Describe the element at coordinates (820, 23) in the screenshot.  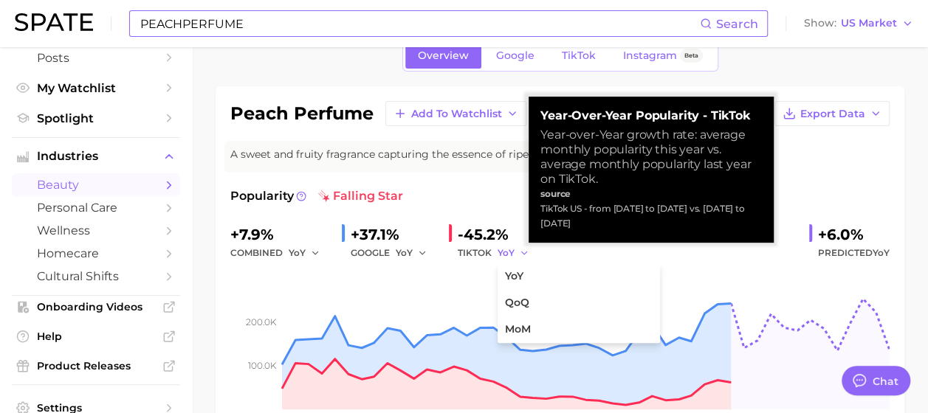
I see `span: Show` at that location.